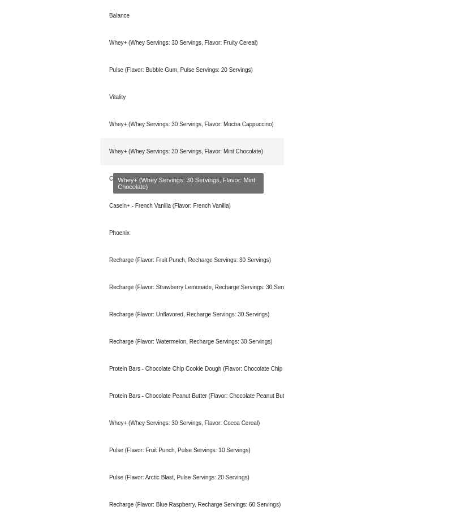  I want to click on div: Recharge (Flavor: Unflavored, Recharge Servings: 30 Servings), so click(192, 315).